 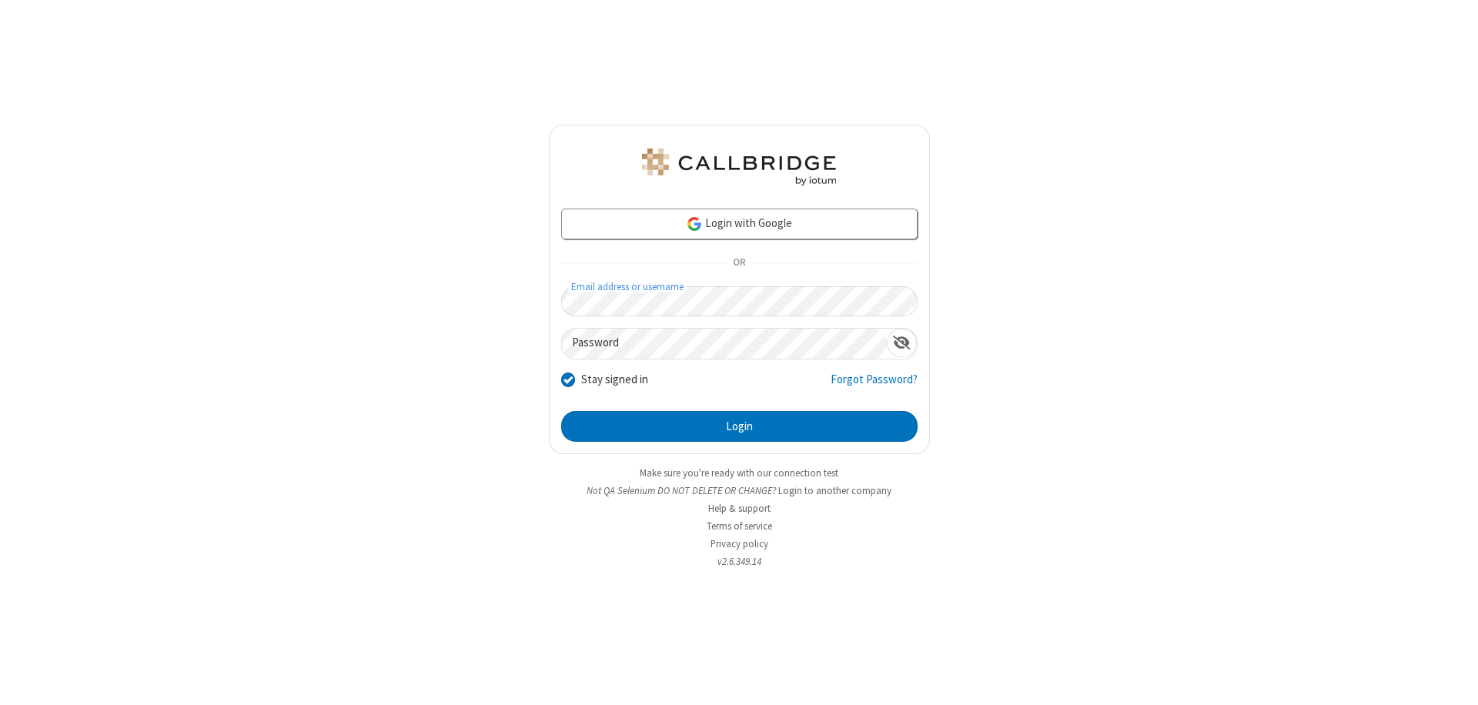 I want to click on a: Privacy policy, so click(x=739, y=543).